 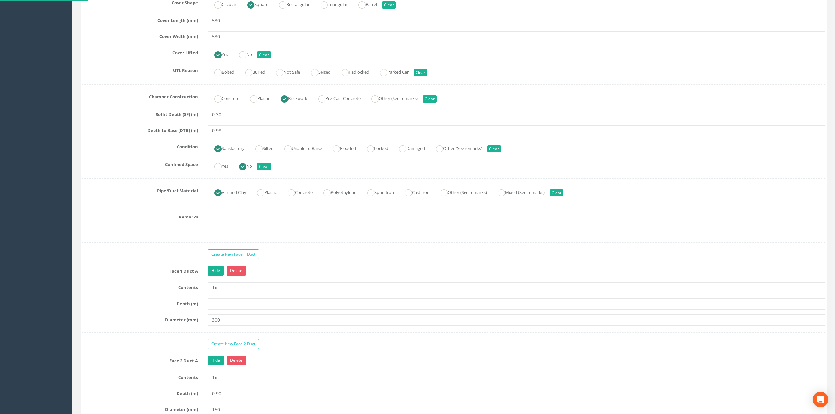 What do you see at coordinates (820, 400) in the screenshot?
I see `div: Open Intercom Messenger` at bounding box center [820, 400].